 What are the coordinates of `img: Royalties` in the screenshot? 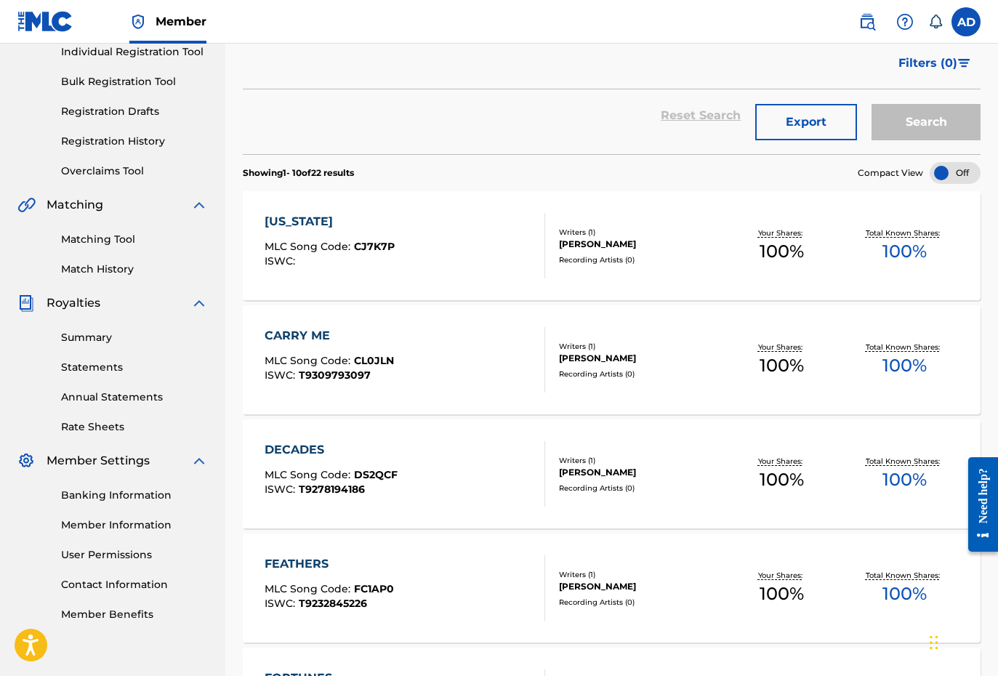 It's located at (26, 303).